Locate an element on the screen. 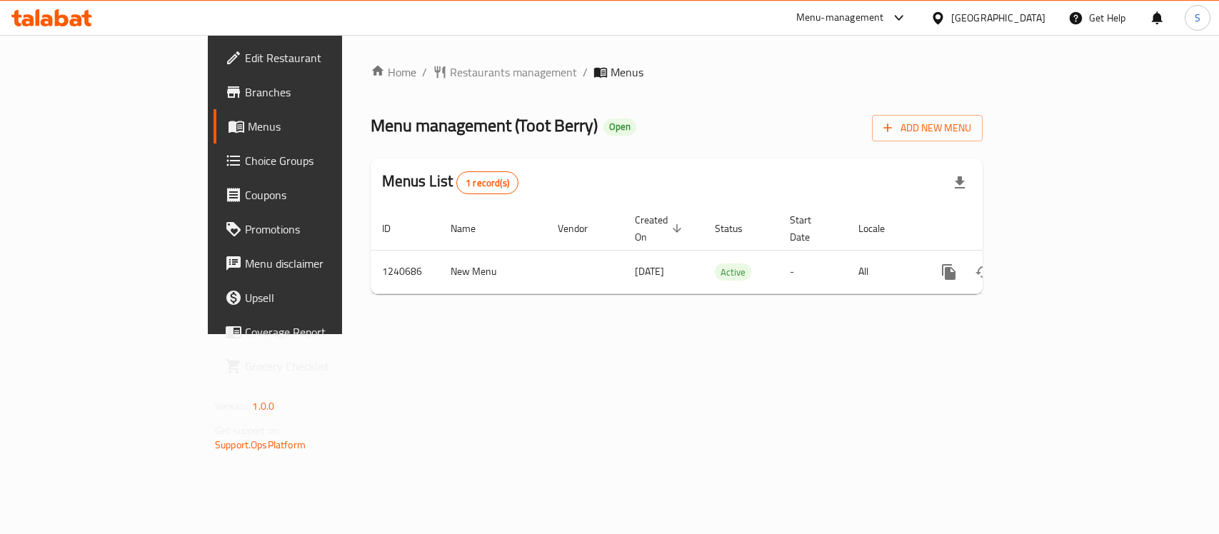 The height and width of the screenshot is (534, 1219). a: Menus is located at coordinates (312, 126).